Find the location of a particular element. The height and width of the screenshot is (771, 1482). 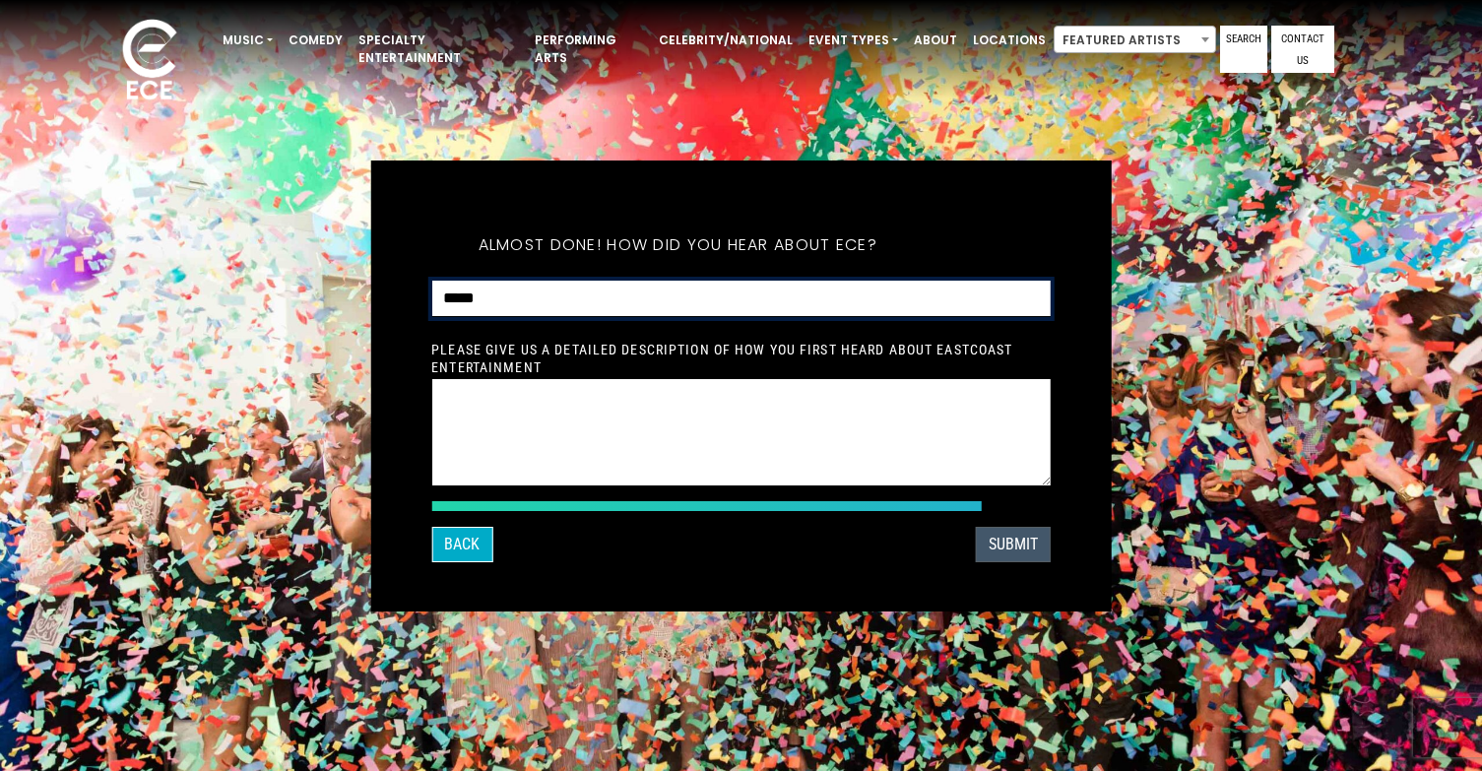

a: Music is located at coordinates (247, 40).